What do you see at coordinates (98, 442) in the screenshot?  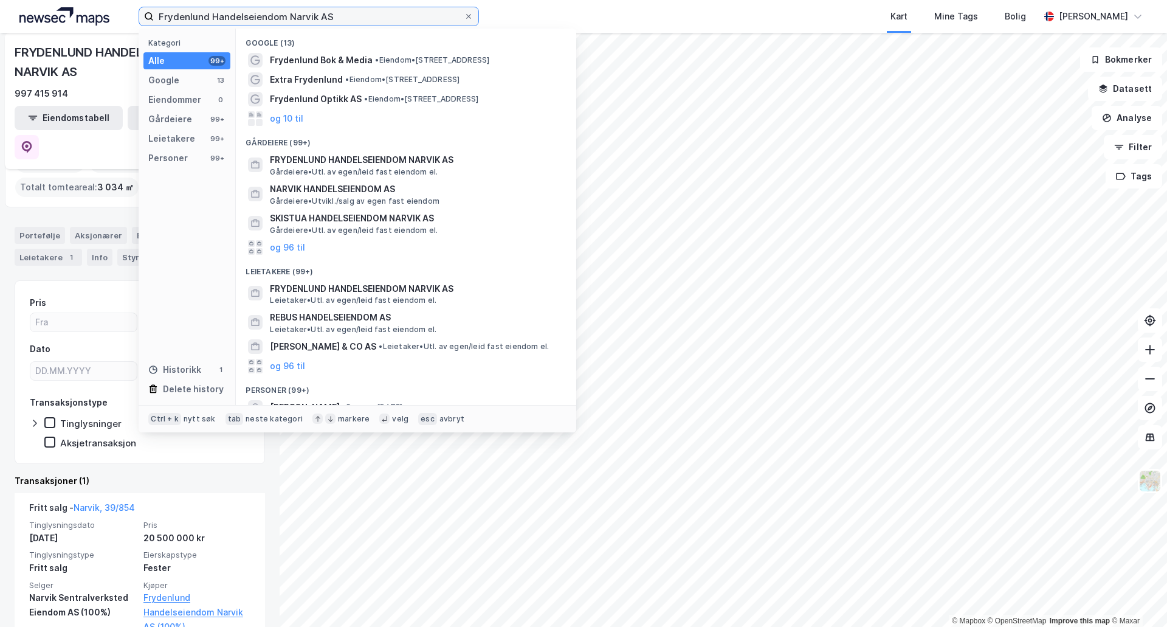 I see `div: Aksjetransaksjon` at bounding box center [98, 442].